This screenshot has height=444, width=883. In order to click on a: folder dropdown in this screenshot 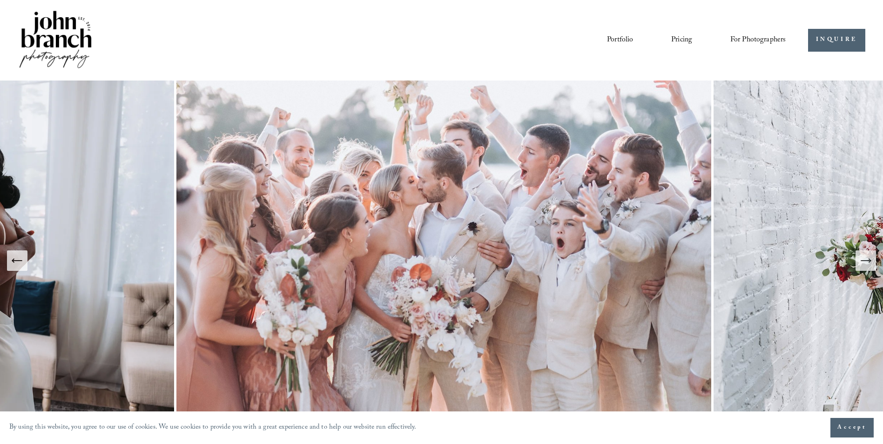, I will do `click(758, 40)`.